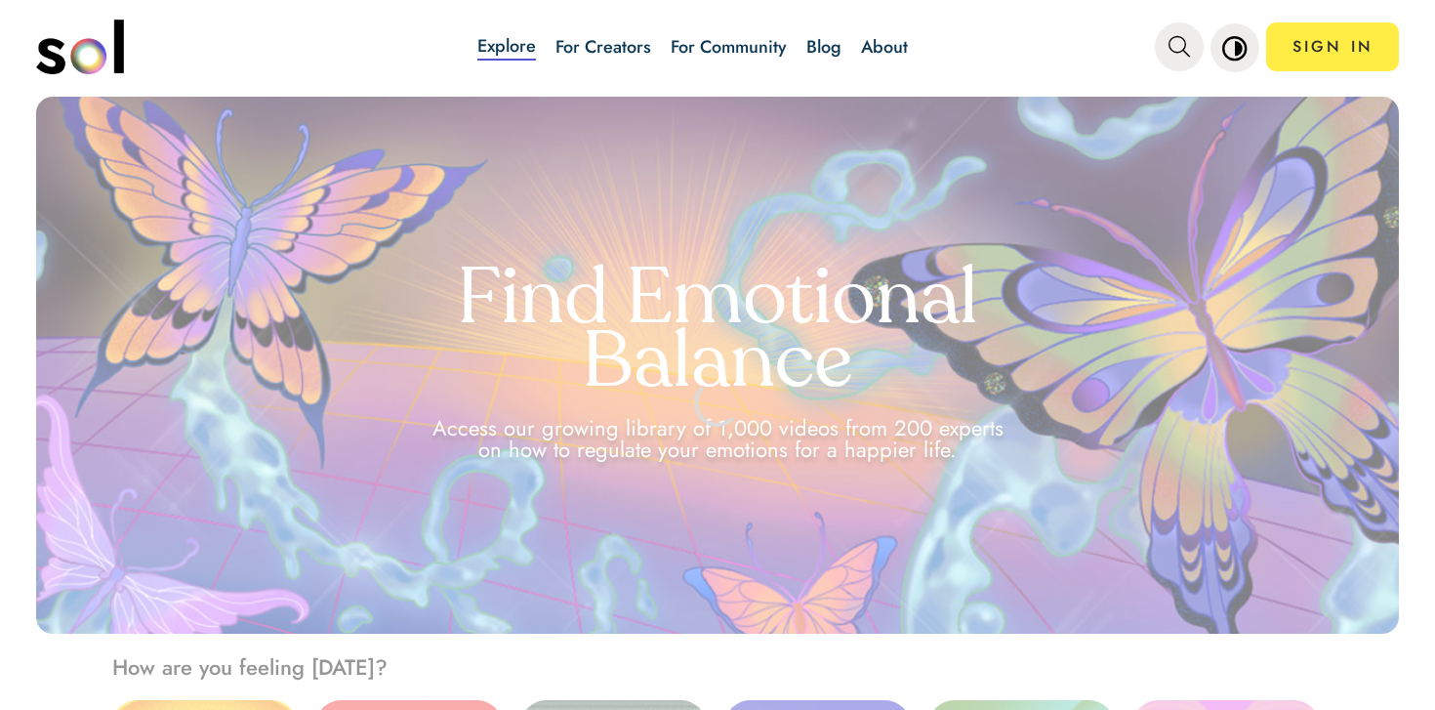 The width and height of the screenshot is (1435, 710). Describe the element at coordinates (80, 47) in the screenshot. I see `img: logo` at that location.